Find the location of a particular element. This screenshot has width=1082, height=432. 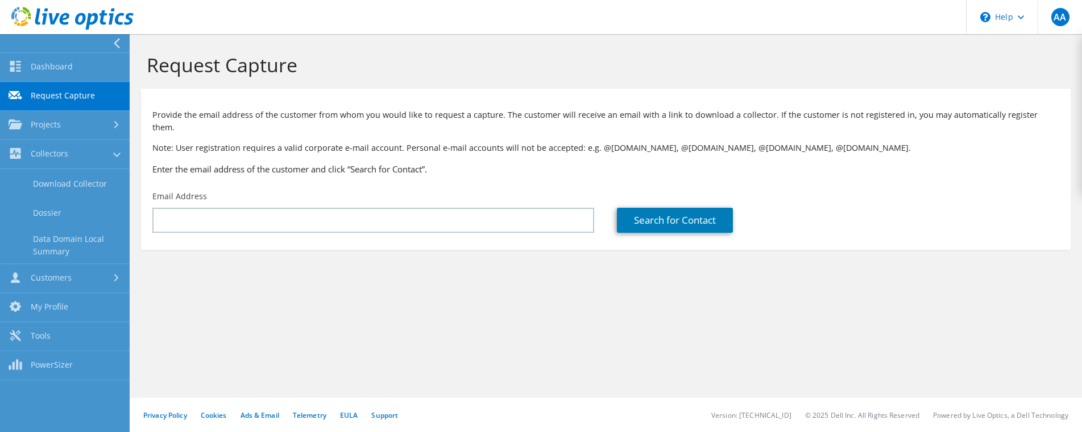

svg: \n is located at coordinates (986, 17).